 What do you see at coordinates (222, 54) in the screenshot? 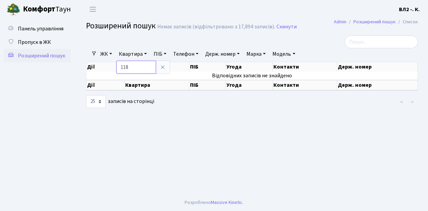
I see `a: Держ. номер` at bounding box center [222, 54].